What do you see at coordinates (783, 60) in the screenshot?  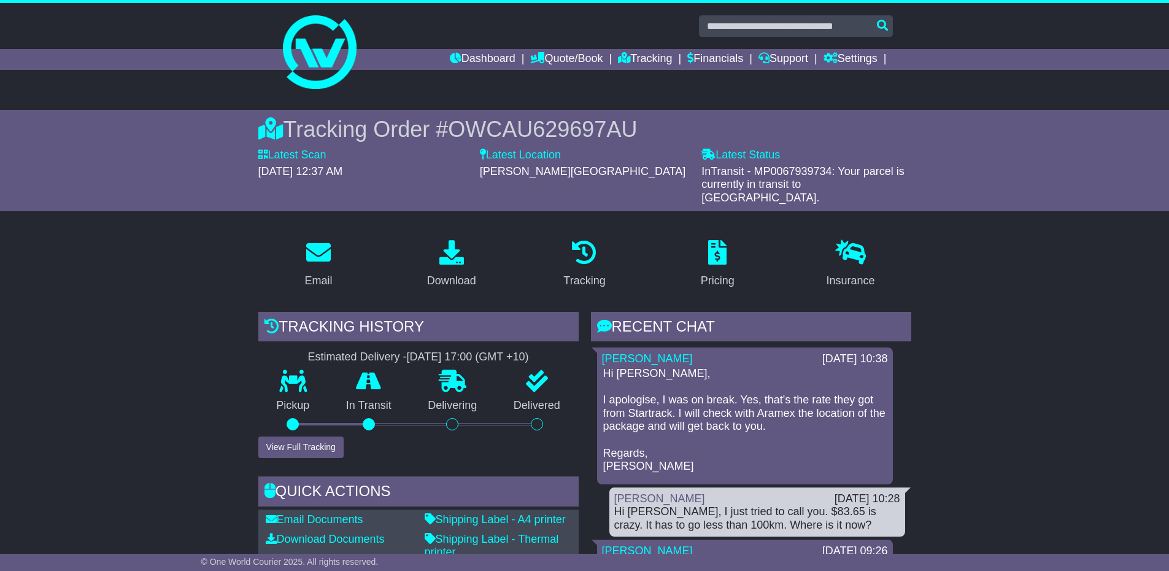 I see `a: Support` at bounding box center [783, 60].